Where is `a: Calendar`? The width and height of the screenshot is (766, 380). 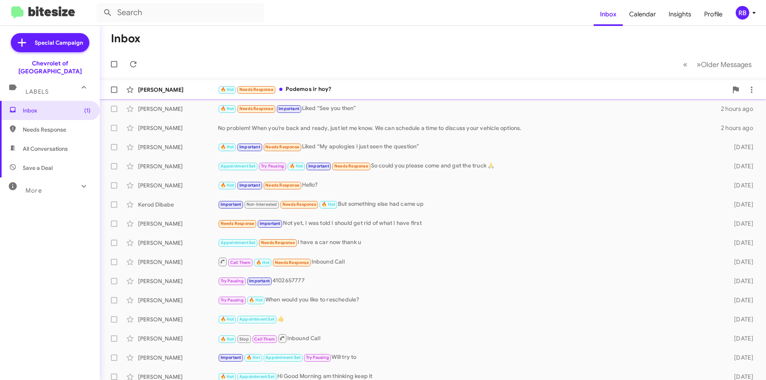
a: Calendar is located at coordinates (642, 14).